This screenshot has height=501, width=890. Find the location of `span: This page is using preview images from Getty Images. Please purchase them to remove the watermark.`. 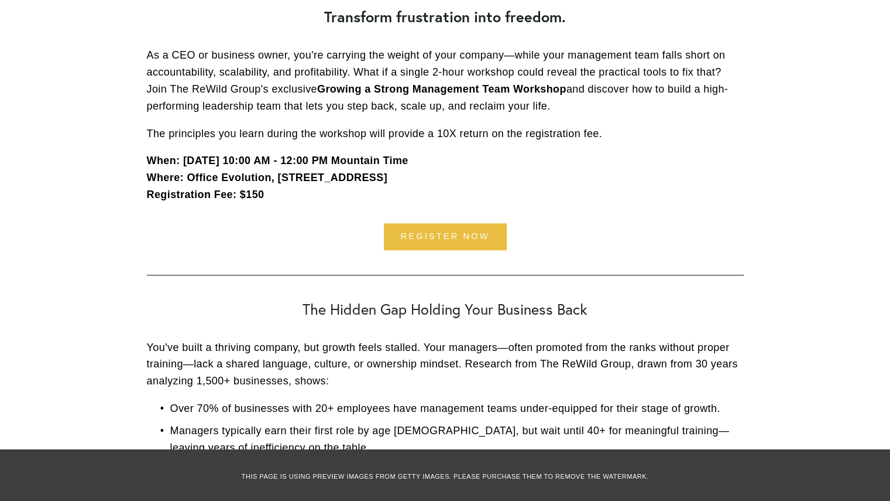

span: This page is using preview images from Getty Images. Please purchase them to remove the watermark. is located at coordinates (446, 476).